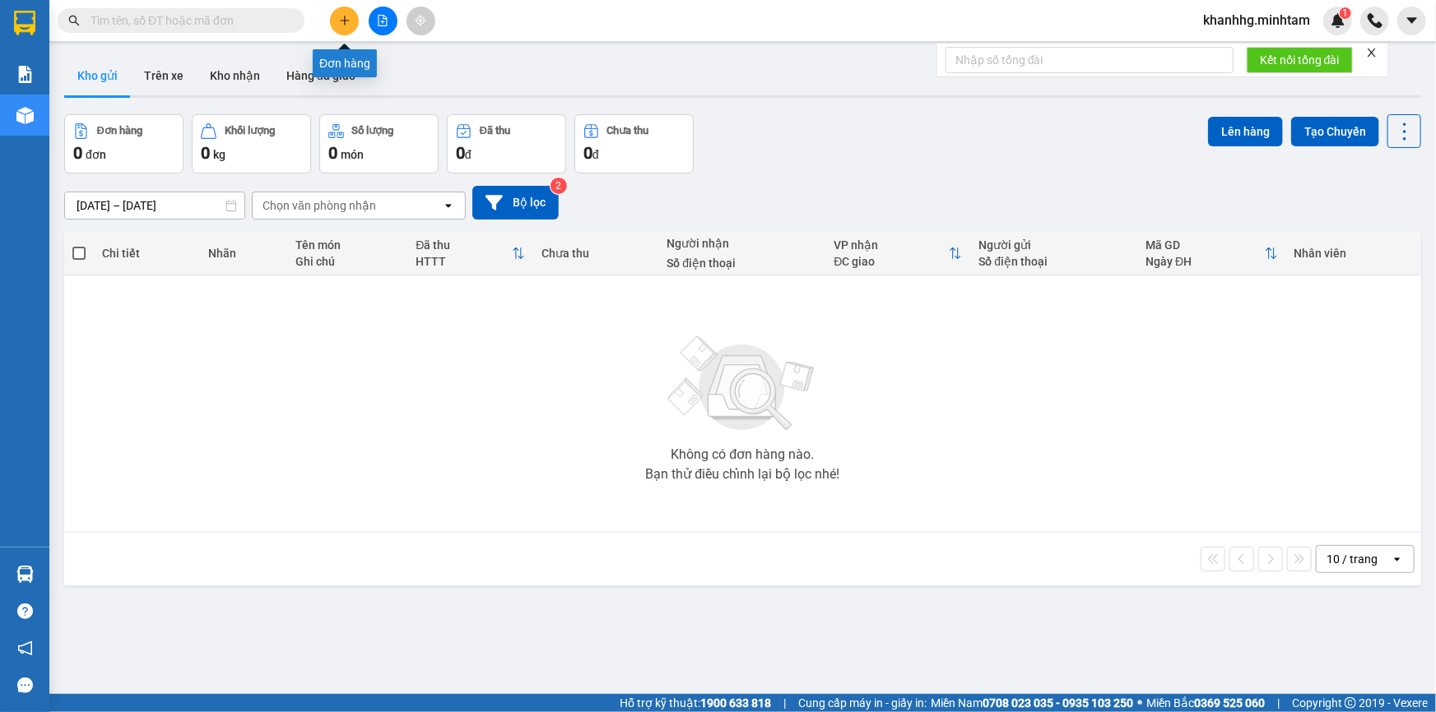  I want to click on div: Chi tiết, so click(146, 253).